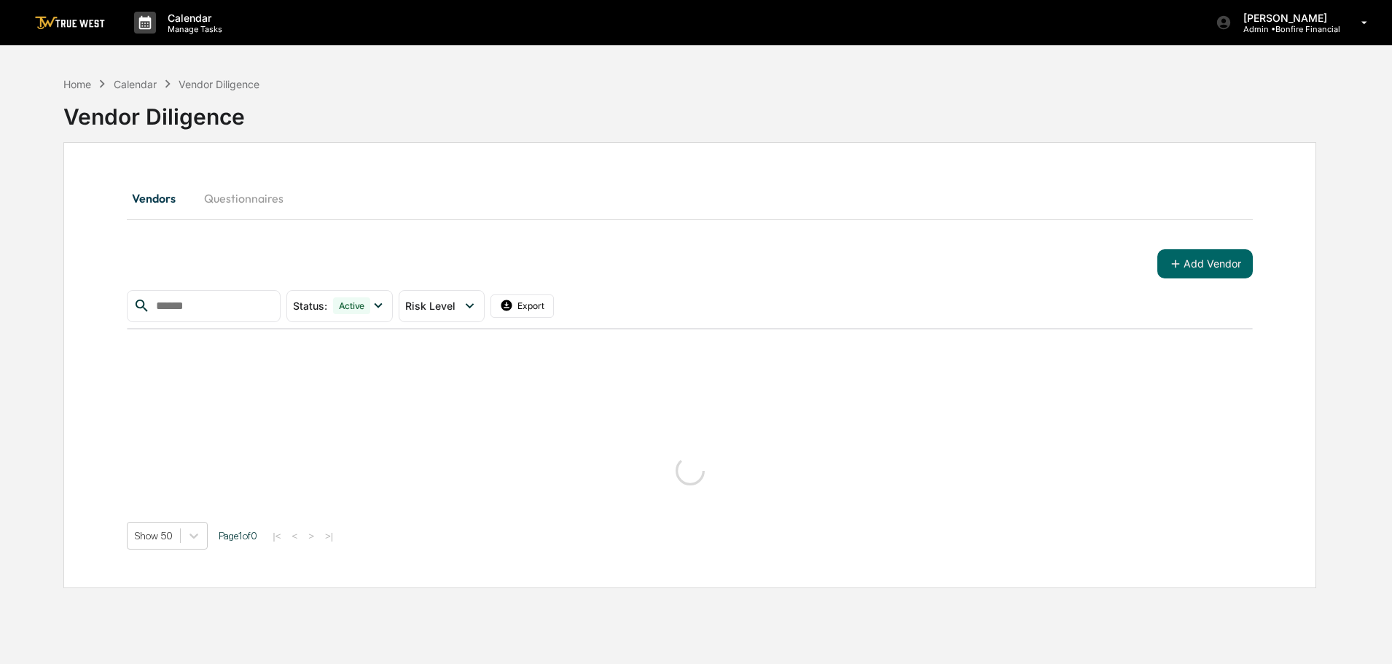 Image resolution: width=1392 pixels, height=664 pixels. Describe the element at coordinates (135, 84) in the screenshot. I see `div: Calendar` at that location.